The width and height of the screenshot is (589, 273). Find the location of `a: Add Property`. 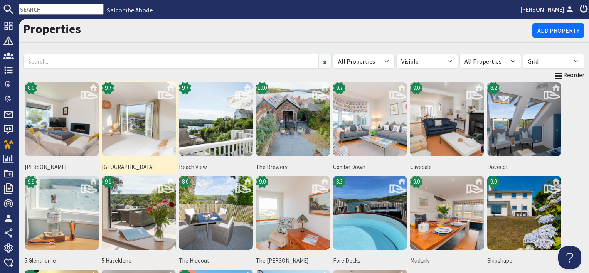

a: Add Property is located at coordinates (558, 30).